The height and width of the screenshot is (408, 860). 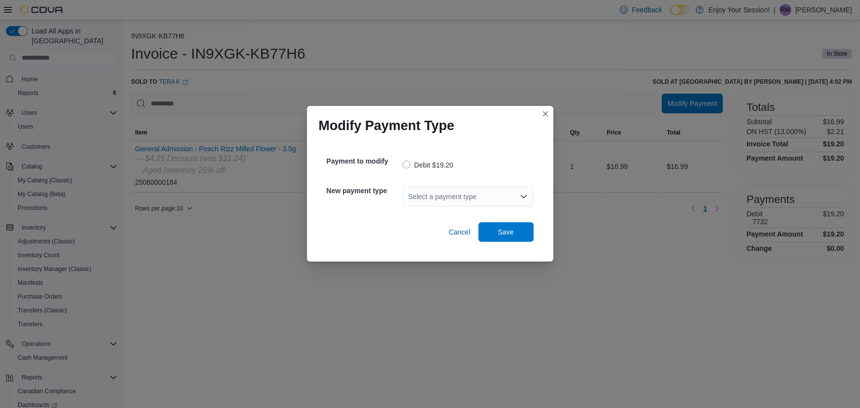 What do you see at coordinates (460, 232) in the screenshot?
I see `span: Cancel` at bounding box center [460, 232].